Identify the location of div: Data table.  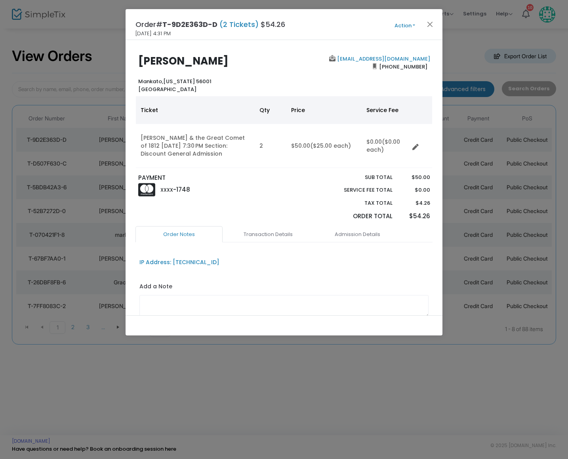
(284, 132).